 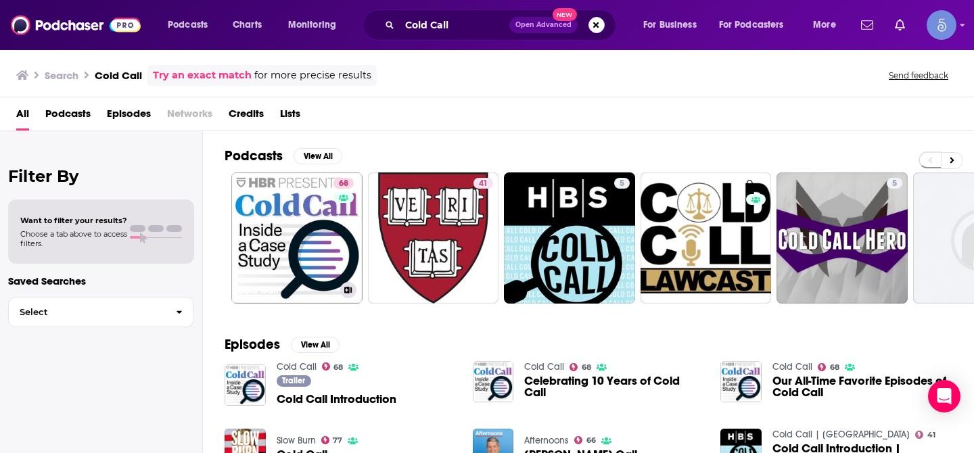 What do you see at coordinates (493, 381) in the screenshot?
I see `img: Celebrating 10 Years of Cold Call` at bounding box center [493, 381].